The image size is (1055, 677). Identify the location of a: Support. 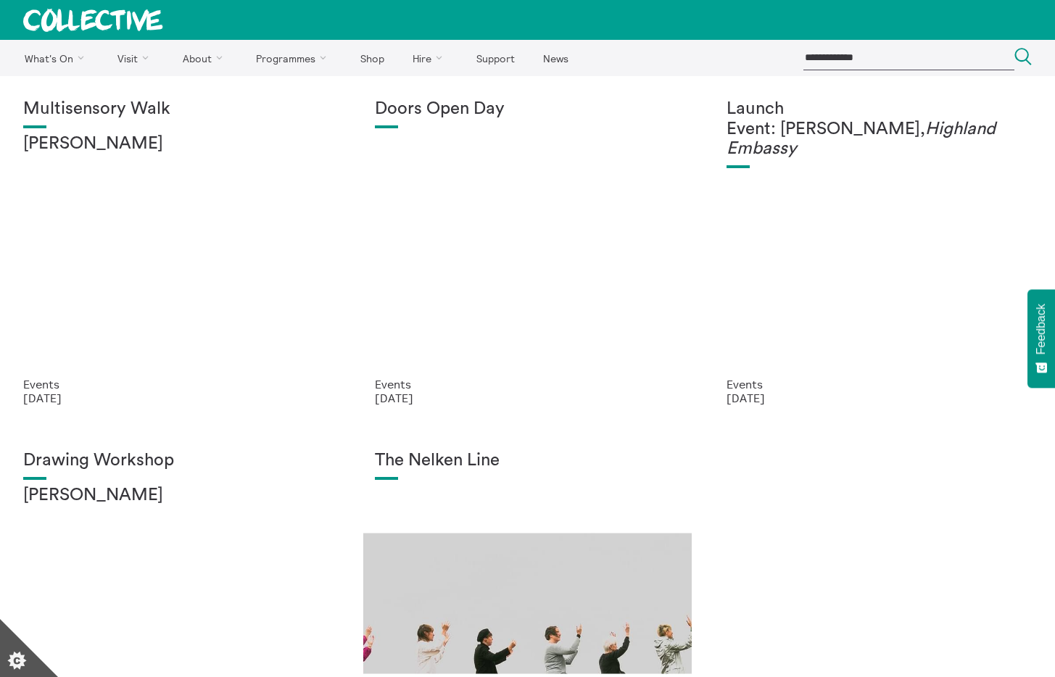
(495, 58).